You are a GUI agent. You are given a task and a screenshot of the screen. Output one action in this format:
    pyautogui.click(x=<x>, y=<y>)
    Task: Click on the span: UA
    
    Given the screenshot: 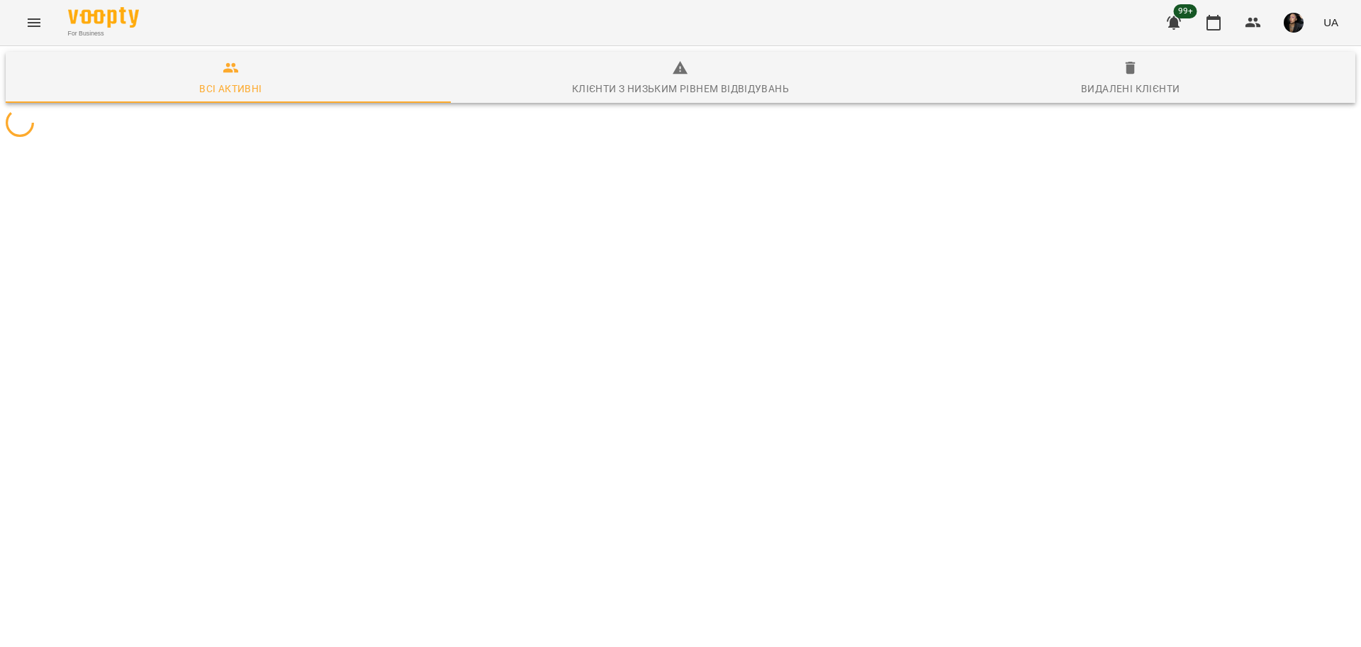 What is the action you would take?
    pyautogui.click(x=1331, y=22)
    